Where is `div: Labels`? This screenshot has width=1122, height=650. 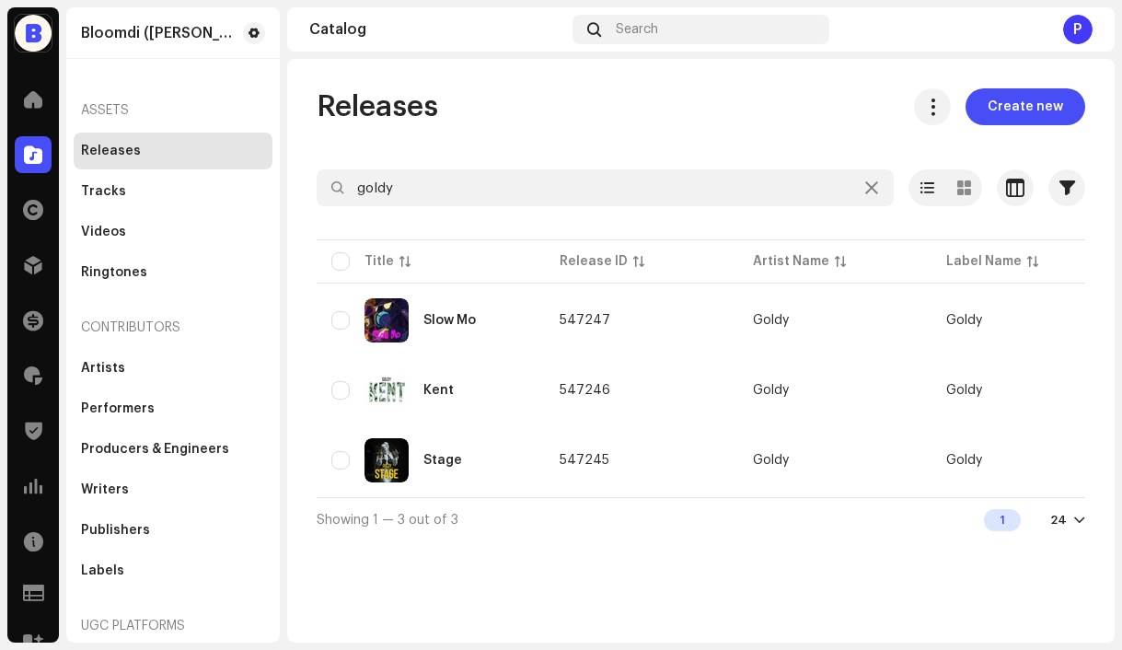 div: Labels is located at coordinates (102, 571).